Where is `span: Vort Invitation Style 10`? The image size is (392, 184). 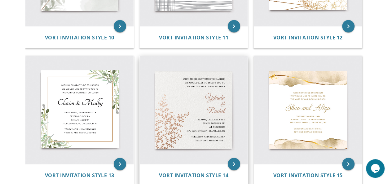
span: Vort Invitation Style 10 is located at coordinates (80, 38).